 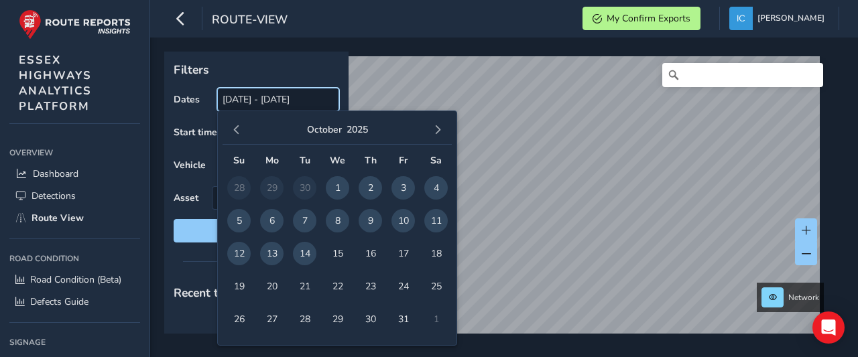 What do you see at coordinates (74, 218) in the screenshot?
I see `a: Route View` at bounding box center [74, 218].